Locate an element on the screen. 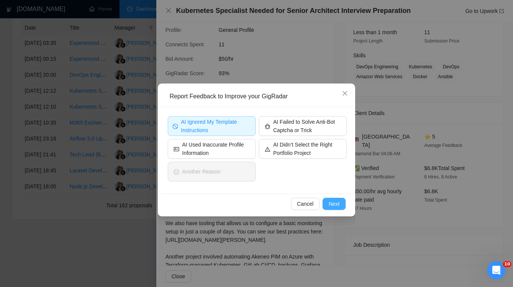 This screenshot has height=287, width=513. span: Next is located at coordinates (334, 204).